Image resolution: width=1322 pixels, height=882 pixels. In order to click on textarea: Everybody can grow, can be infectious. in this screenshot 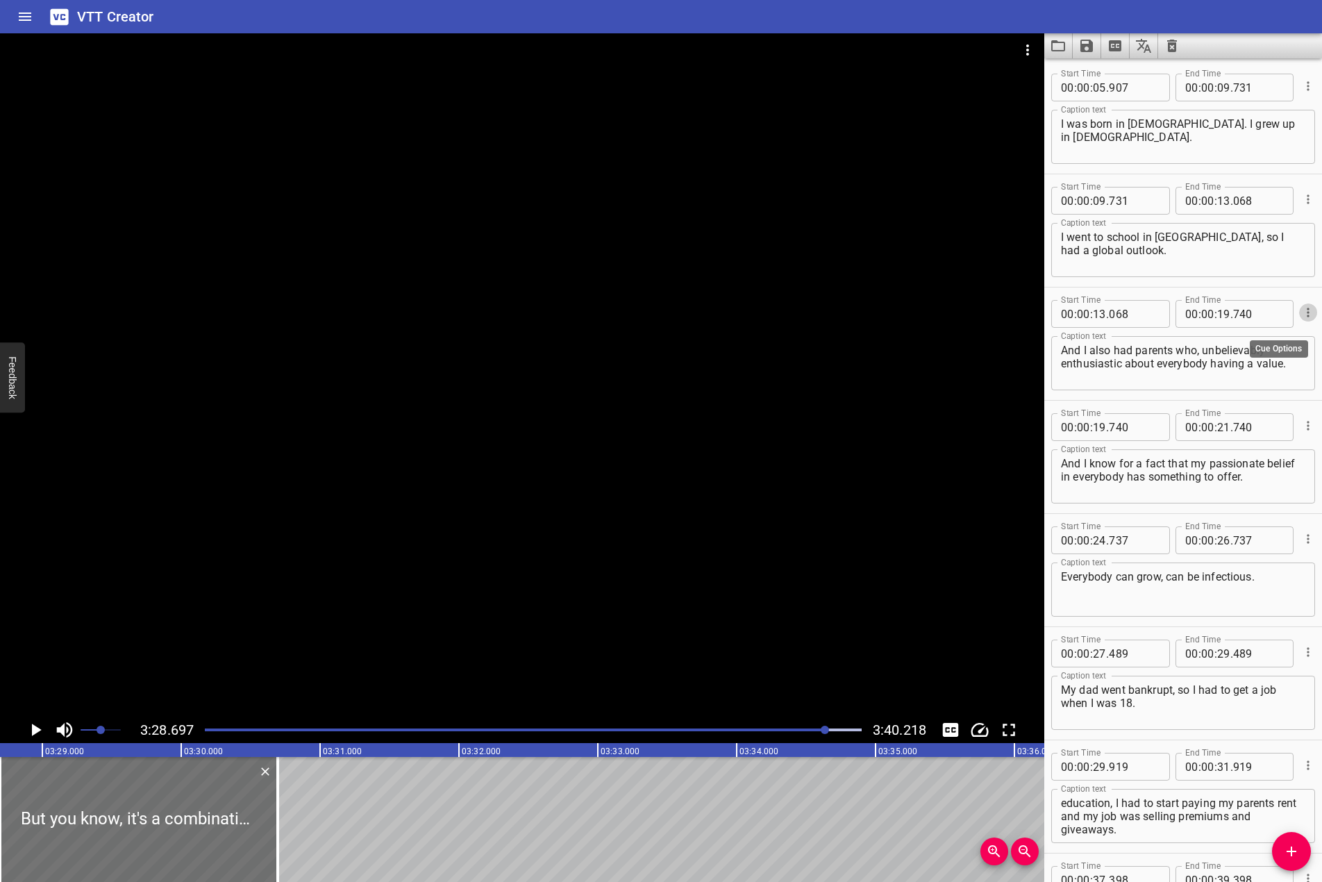, I will do `click(1183, 589)`.